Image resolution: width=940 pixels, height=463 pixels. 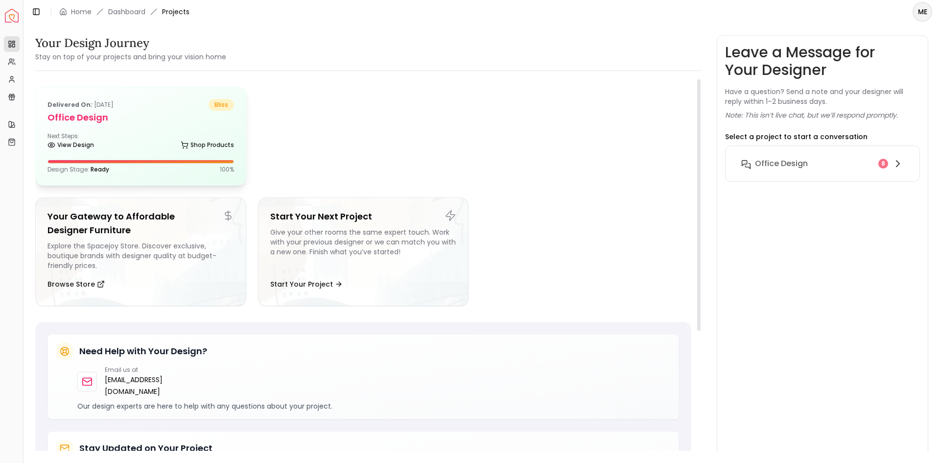 What do you see at coordinates (12, 16) in the screenshot?
I see `a: Spacejoy` at bounding box center [12, 16].